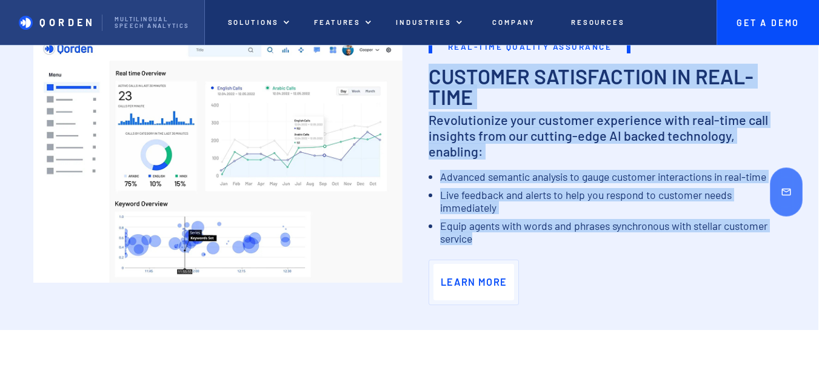  I want to click on p: Company, so click(514, 22).